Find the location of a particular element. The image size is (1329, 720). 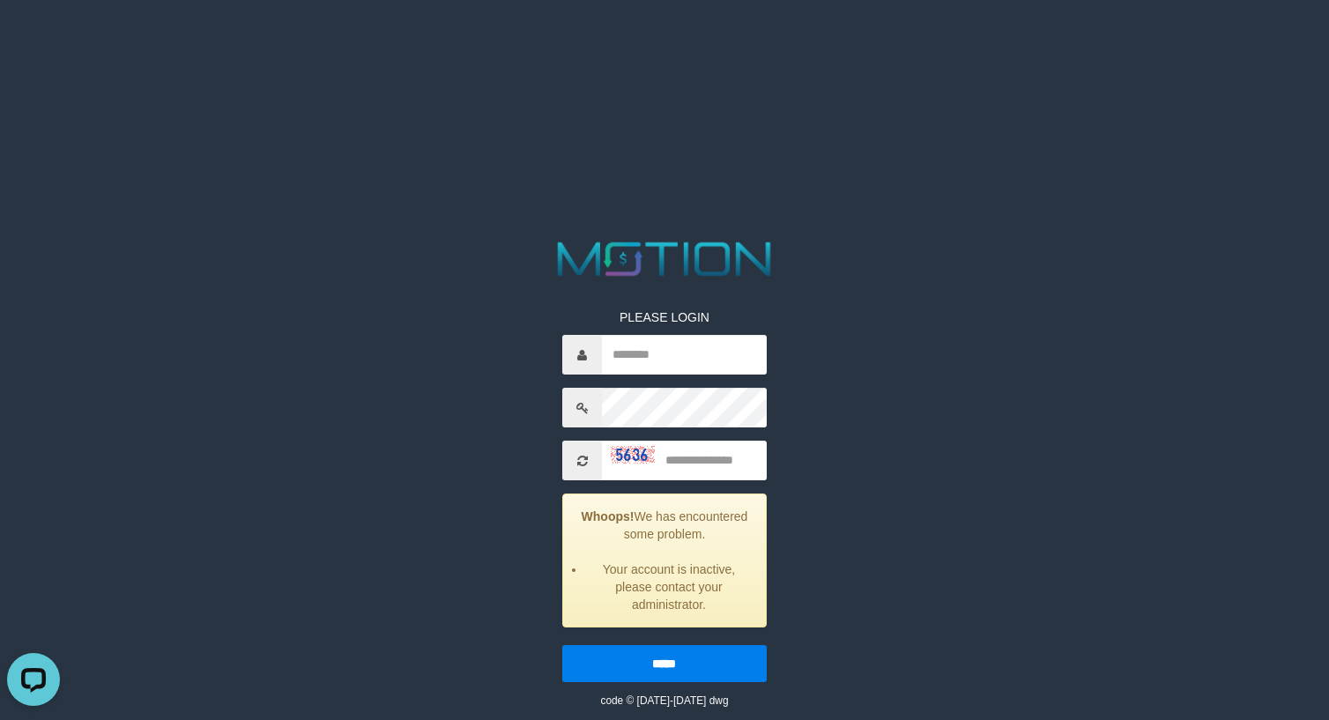

strong: Whoops! is located at coordinates (608, 516).